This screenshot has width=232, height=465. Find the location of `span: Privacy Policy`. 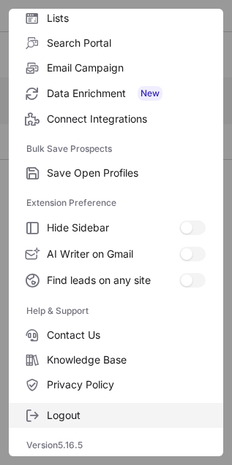

span: Privacy Policy is located at coordinates (126, 385).